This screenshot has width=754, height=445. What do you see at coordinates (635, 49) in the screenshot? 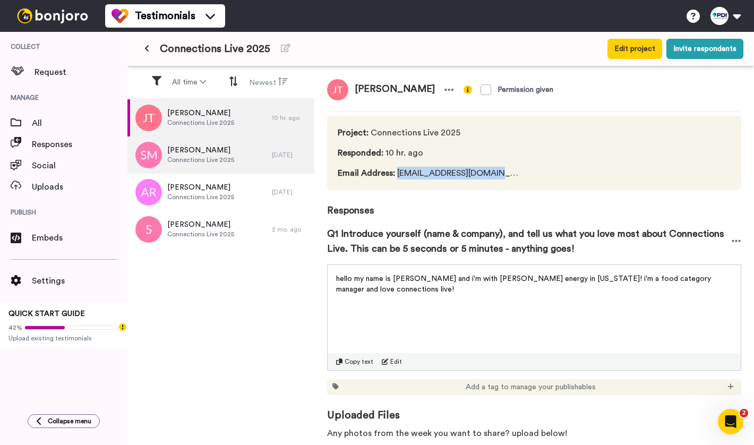
I see `button: Edit project` at bounding box center [635, 49].